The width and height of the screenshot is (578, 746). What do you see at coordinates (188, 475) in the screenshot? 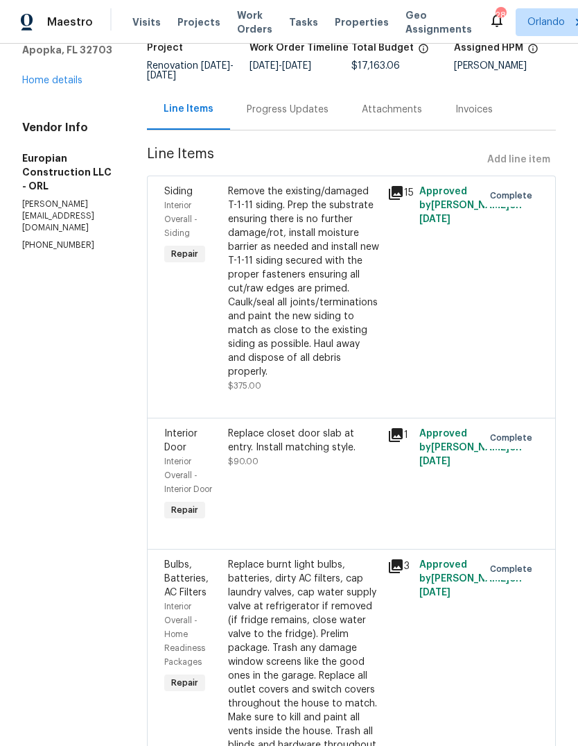
I see `span: Interior Overall - Interior Door` at bounding box center [188, 475].